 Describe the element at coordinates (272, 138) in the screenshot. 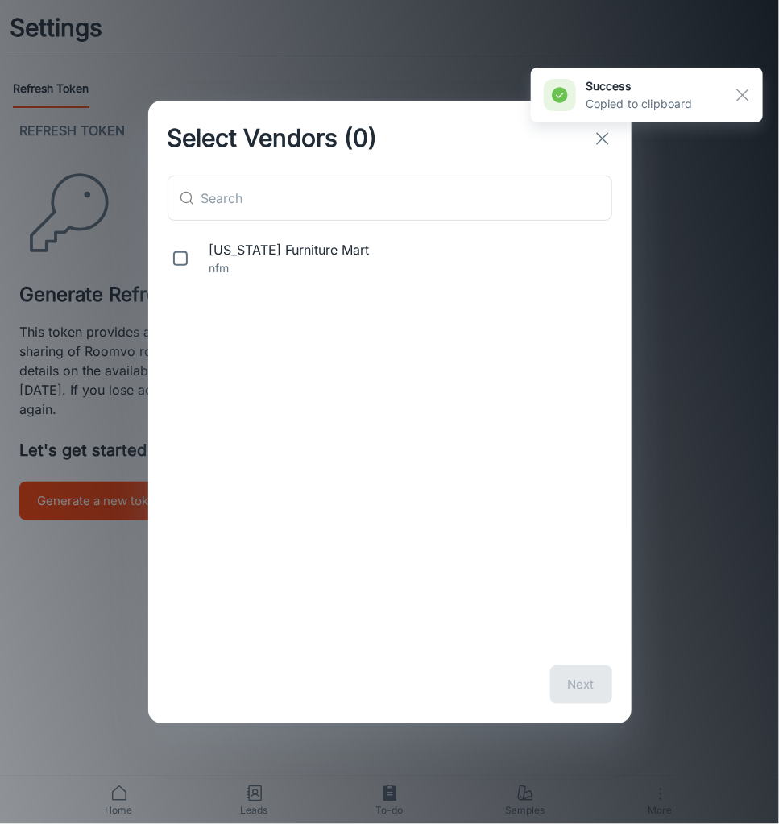

I see `h2: Select Vendors (0)` at that location.